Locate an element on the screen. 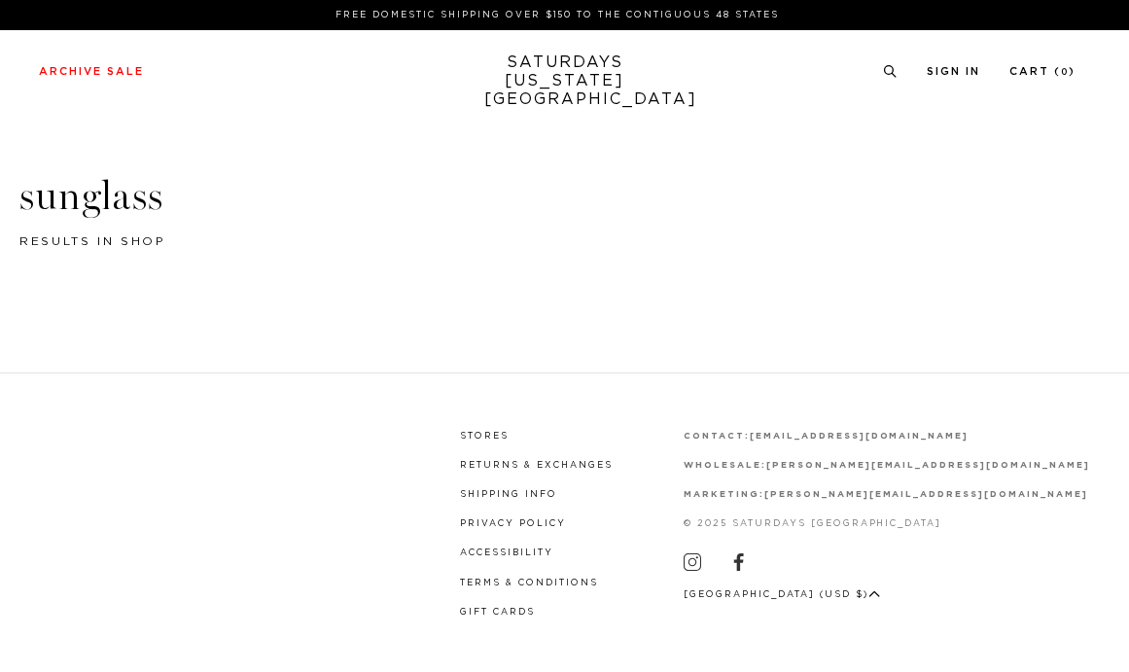 This screenshot has height=672, width=1129. strong: wholesale: is located at coordinates (724, 465).